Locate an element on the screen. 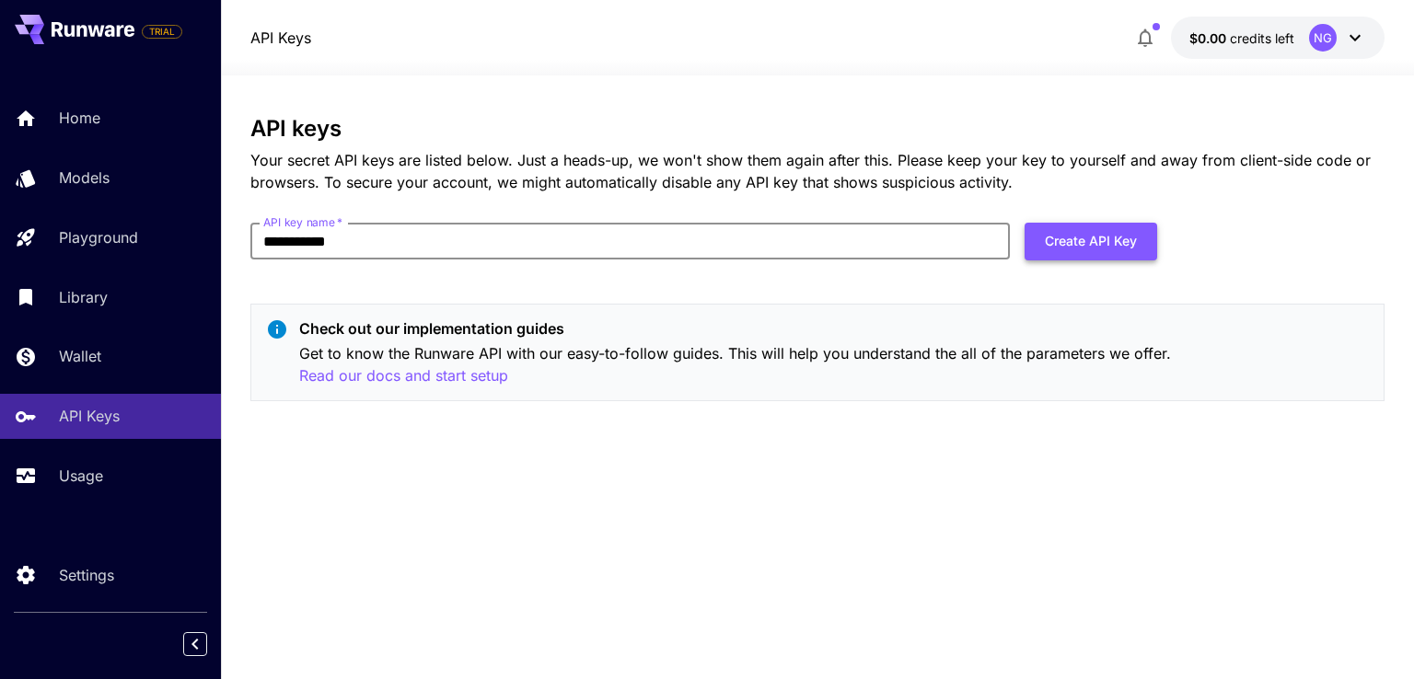  p: Home is located at coordinates (79, 118).